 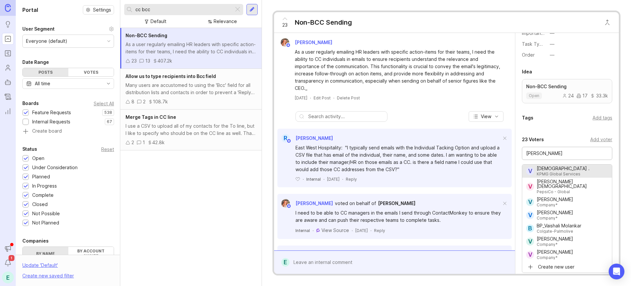 What do you see at coordinates (318, 230) in the screenshot?
I see `img: gong` at bounding box center [318, 230].